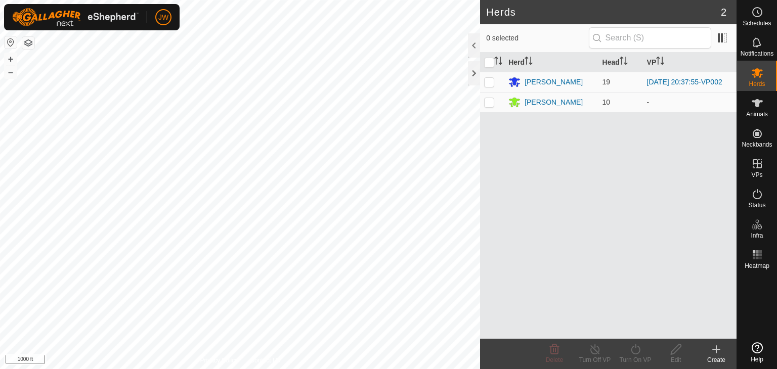 The width and height of the screenshot is (777, 369). I want to click on span: Neckbands, so click(757, 145).